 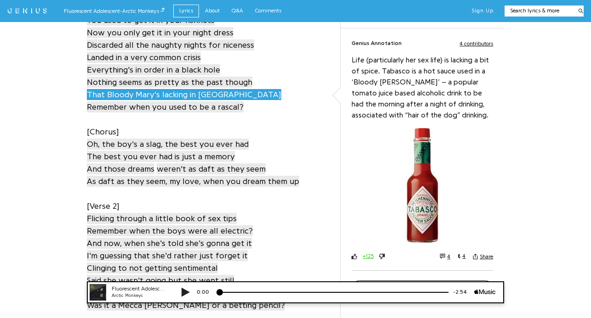 What do you see at coordinates (170, 76) in the screenshot?
I see `a: Everything's in order in a black holeNothing seems as pretty as the past though` at bounding box center [170, 76].